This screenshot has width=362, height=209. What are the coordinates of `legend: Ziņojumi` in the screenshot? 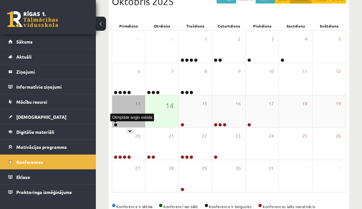 It's located at (52, 72).